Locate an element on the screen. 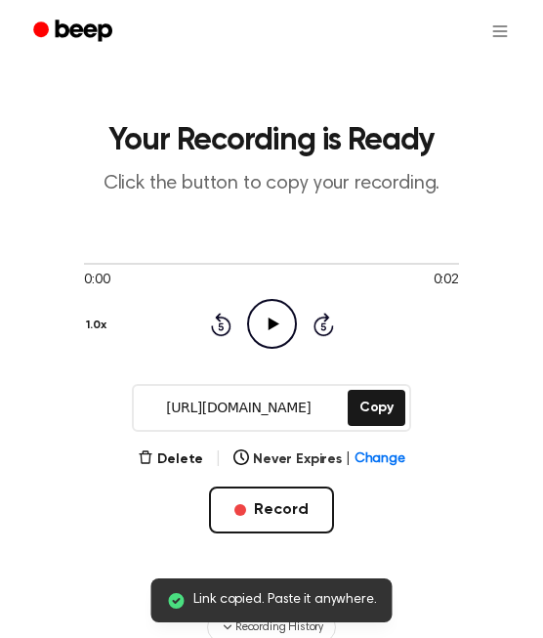 The width and height of the screenshot is (543, 638). button: Copy is located at coordinates (376, 407).